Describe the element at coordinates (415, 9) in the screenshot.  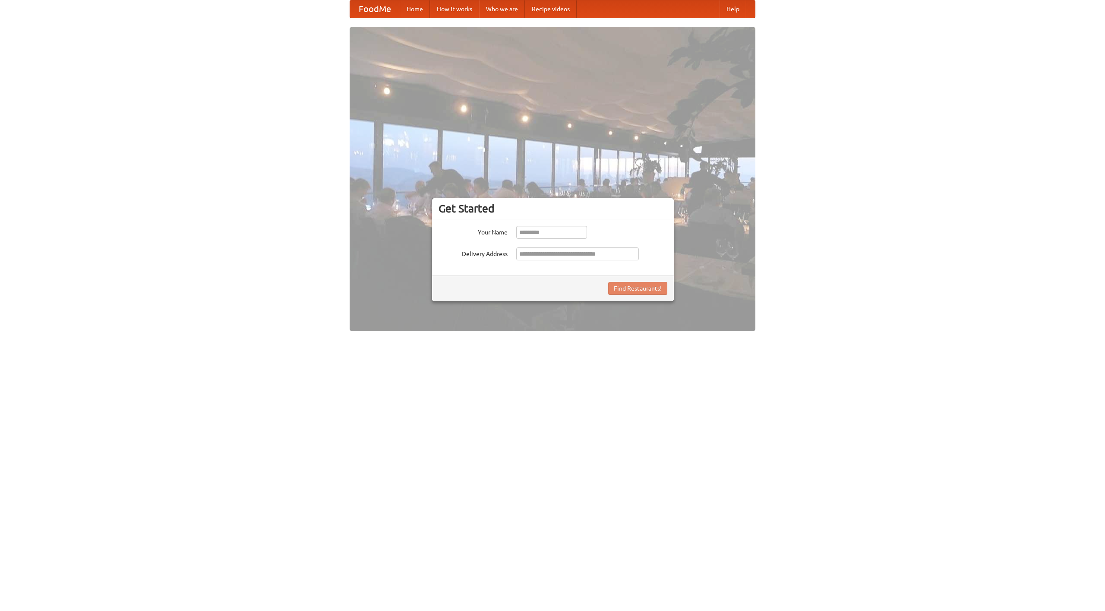
I see `a: Home` at that location.